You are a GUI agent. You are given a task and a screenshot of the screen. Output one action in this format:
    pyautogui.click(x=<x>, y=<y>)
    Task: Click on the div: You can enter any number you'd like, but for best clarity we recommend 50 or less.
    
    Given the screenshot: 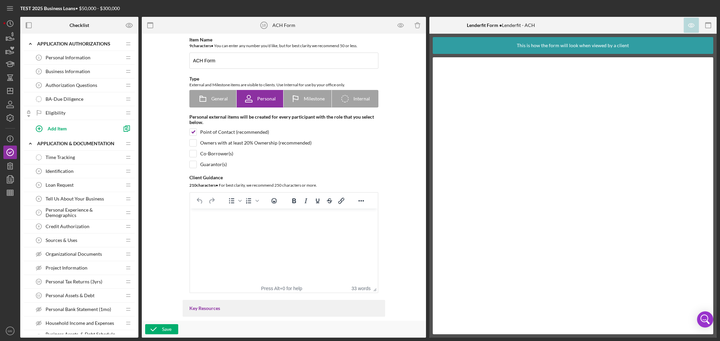 What is the action you would take?
    pyautogui.click(x=284, y=46)
    